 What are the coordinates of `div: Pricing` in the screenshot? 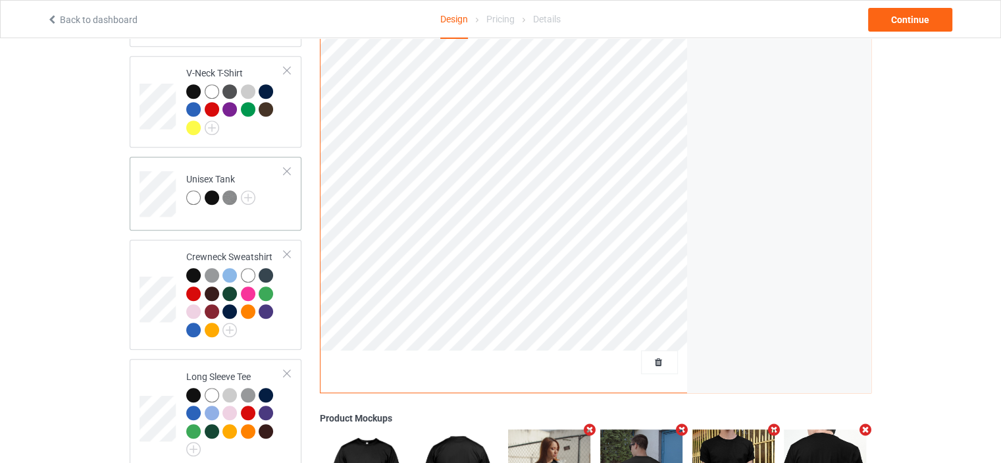 It's located at (500, 19).